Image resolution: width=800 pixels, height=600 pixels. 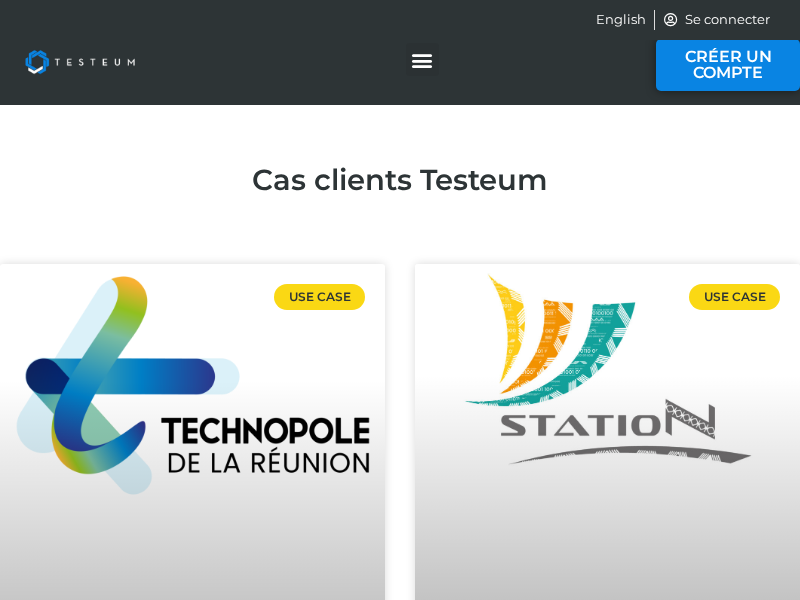 What do you see at coordinates (725, 20) in the screenshot?
I see `span: Se connecter` at bounding box center [725, 20].